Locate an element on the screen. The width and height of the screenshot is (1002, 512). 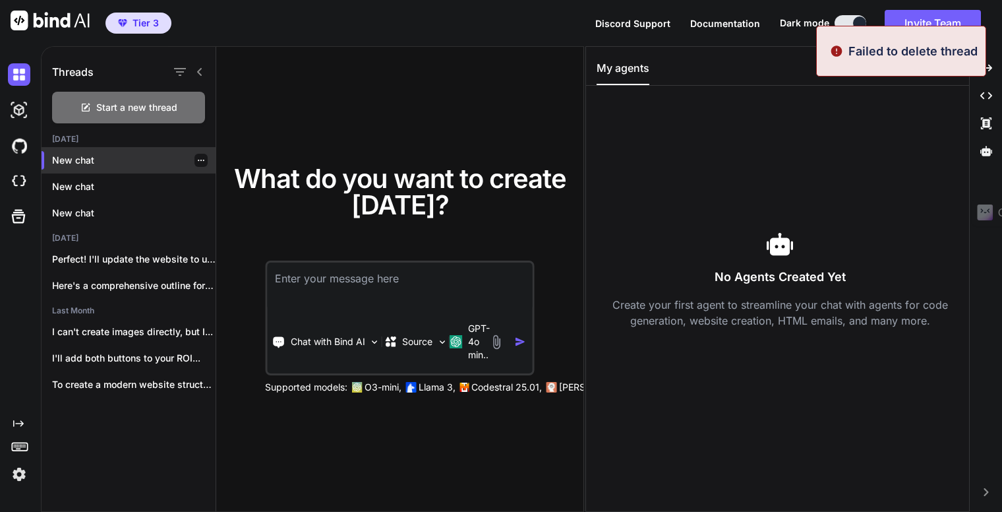
button: My agents is located at coordinates (623, 73).